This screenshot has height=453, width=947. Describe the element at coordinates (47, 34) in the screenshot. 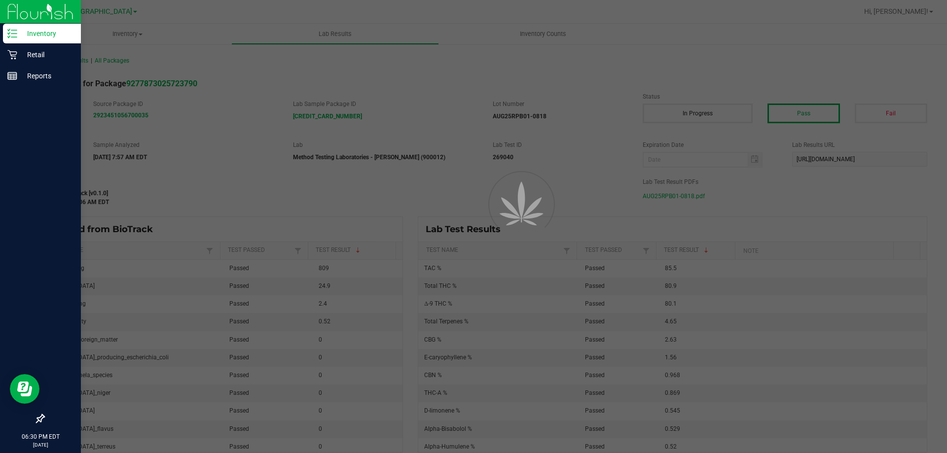

I see `p: Inventory` at that location.